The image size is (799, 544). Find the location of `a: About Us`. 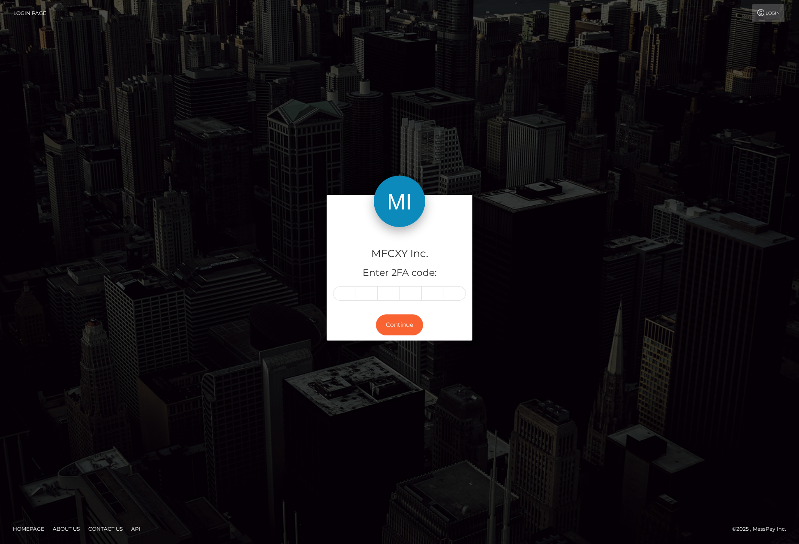

a: About Us is located at coordinates (66, 529).